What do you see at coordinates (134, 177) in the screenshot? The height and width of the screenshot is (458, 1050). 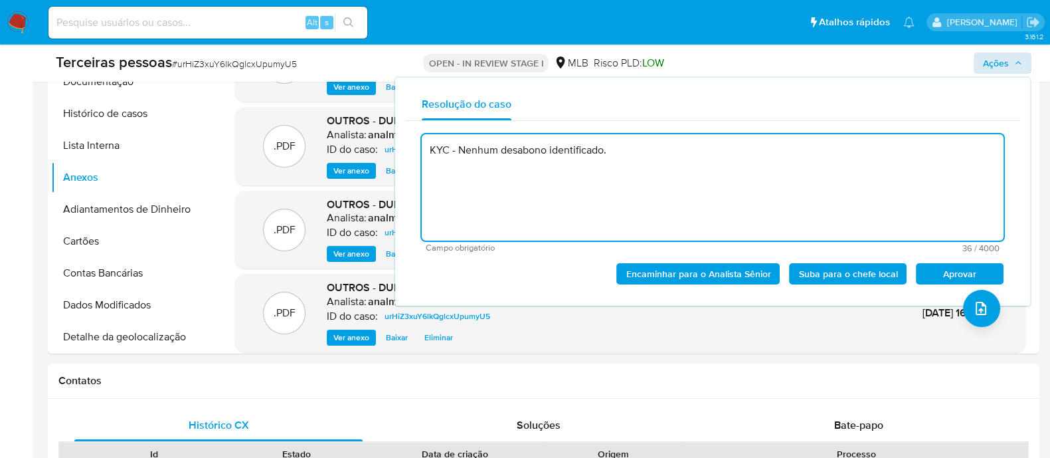 I see `button: Anexos` at bounding box center [134, 177].